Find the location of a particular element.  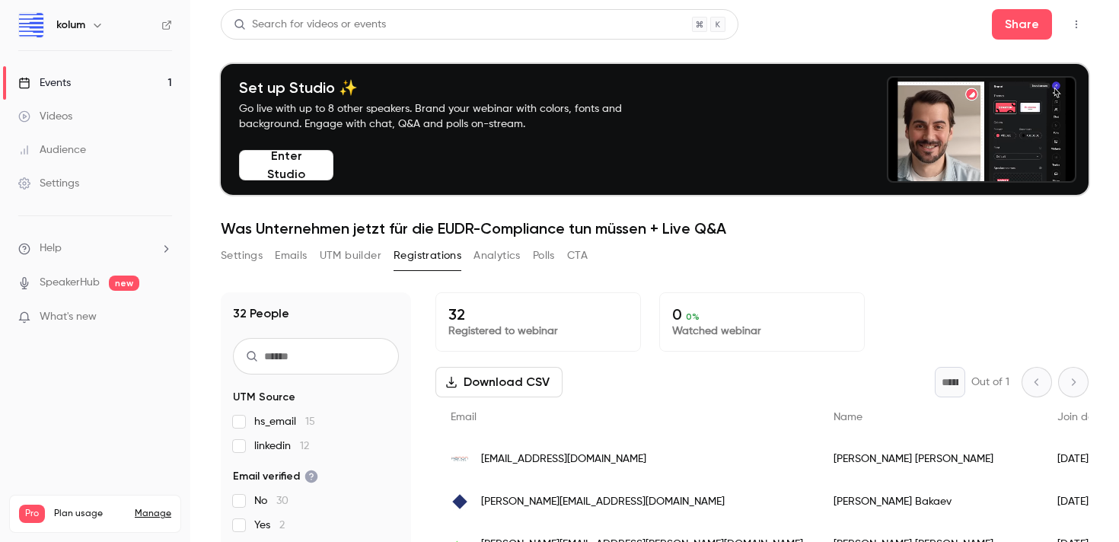

h1: 32 People is located at coordinates (261, 314).